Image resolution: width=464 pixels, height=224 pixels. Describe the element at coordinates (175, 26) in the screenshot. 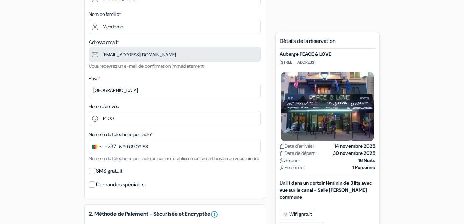

I see `input: Entrer le nom de famille` at that location.